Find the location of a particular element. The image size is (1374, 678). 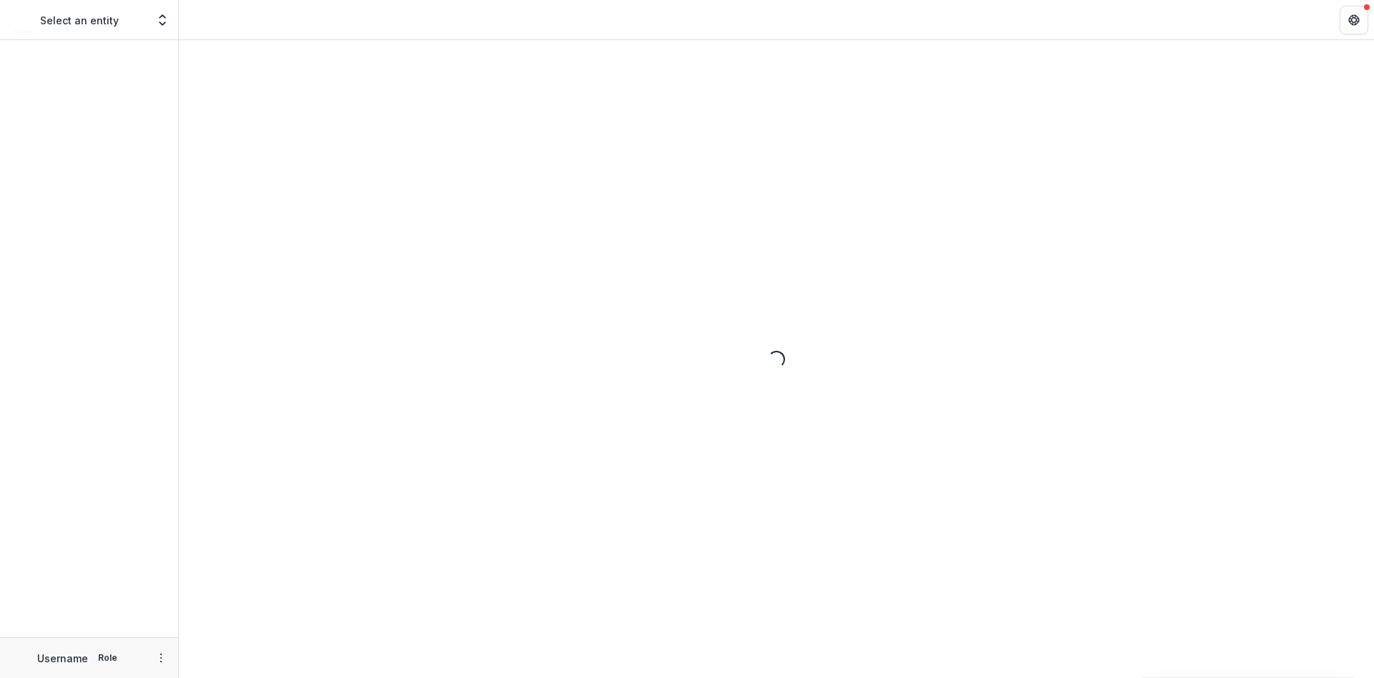

p: Username is located at coordinates (62, 658).